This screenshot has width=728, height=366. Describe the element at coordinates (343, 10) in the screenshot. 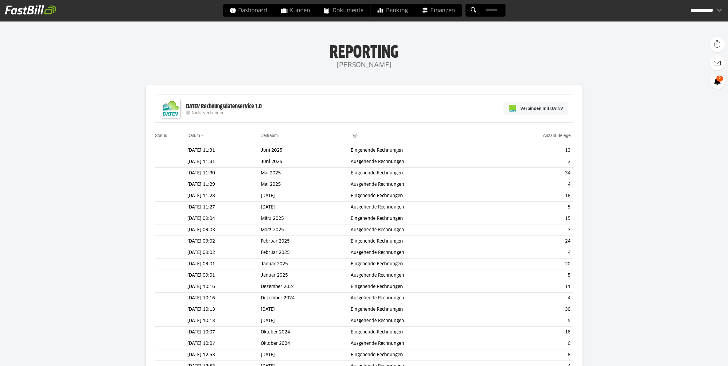

I see `a: Dokumente` at that location.